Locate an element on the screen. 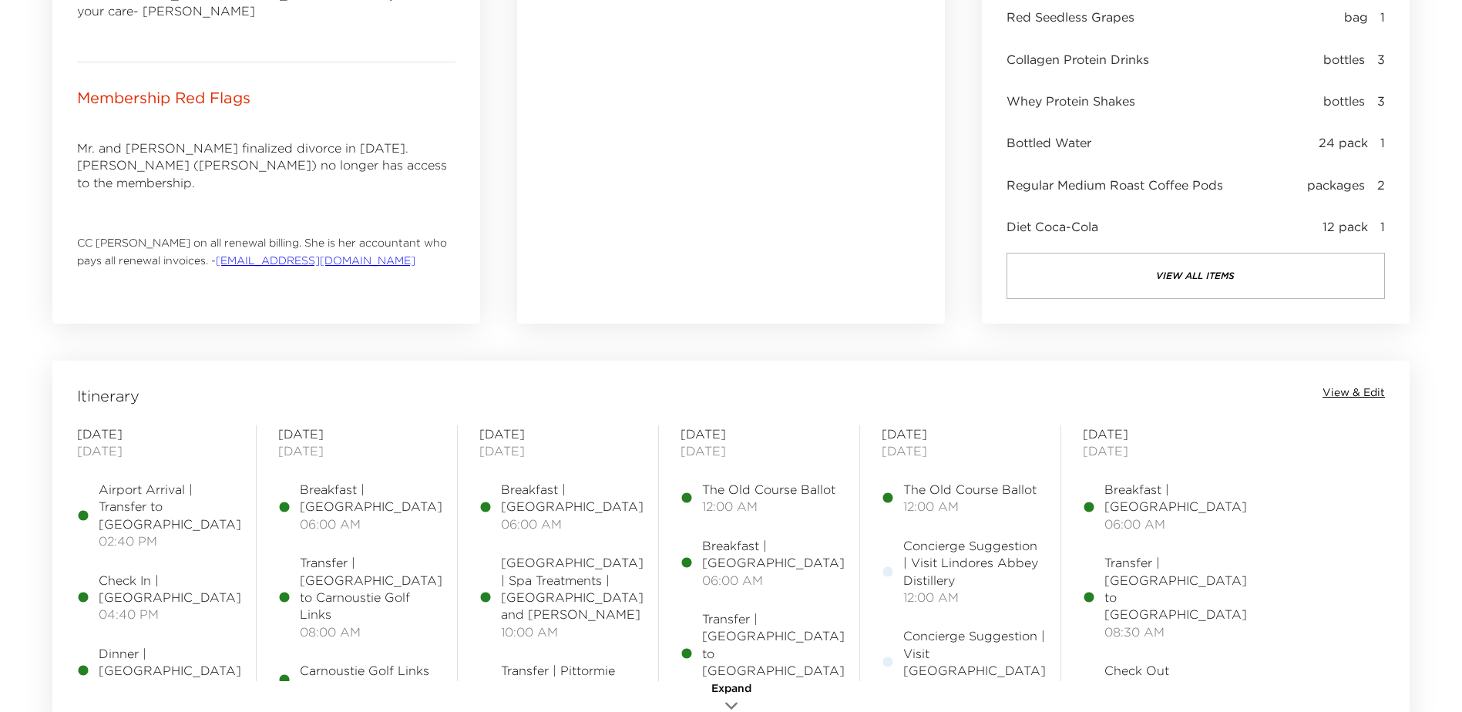 The height and width of the screenshot is (712, 1462). span: Diet Coca-Cola is located at coordinates (1052, 227).